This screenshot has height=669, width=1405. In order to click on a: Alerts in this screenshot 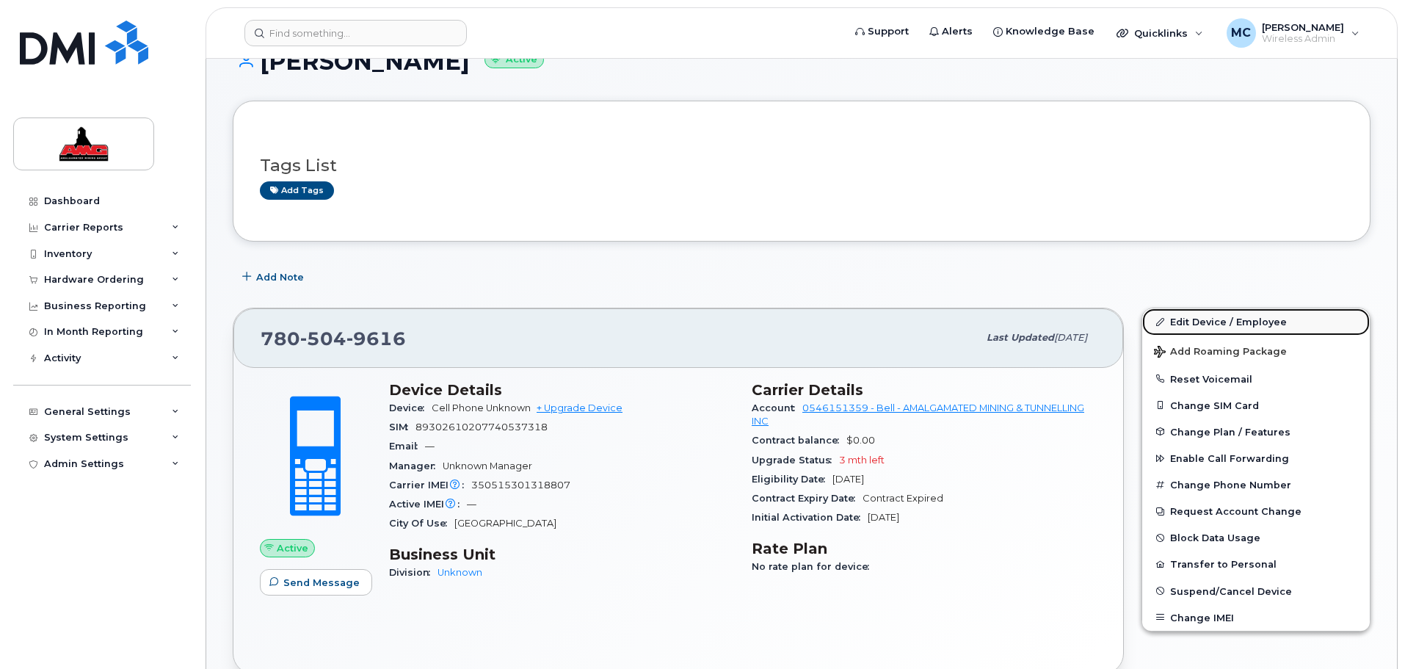, I will do `click(950, 32)`.